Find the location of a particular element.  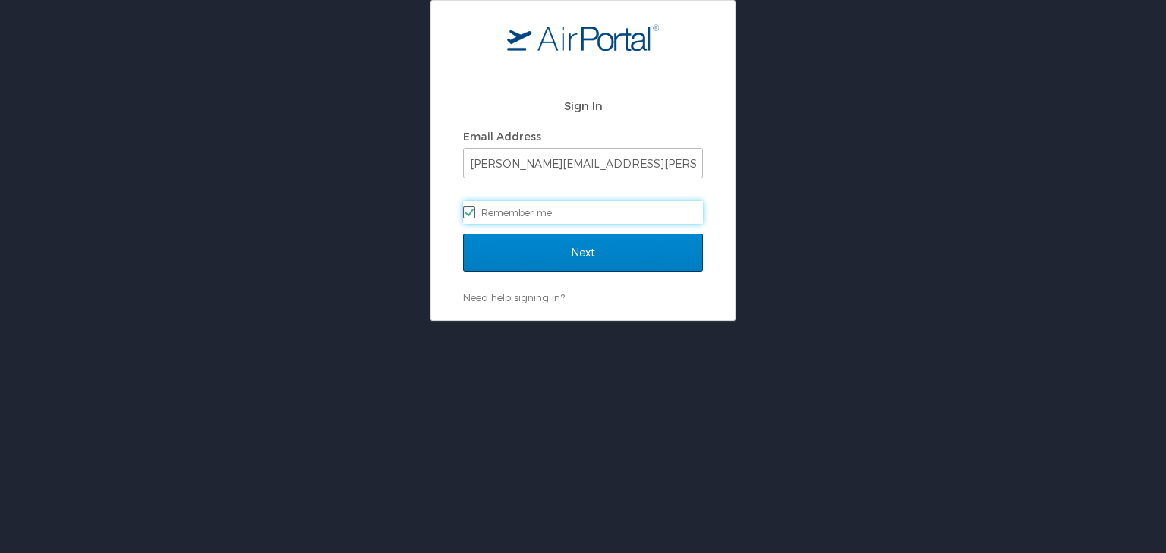

label: Remember me is located at coordinates (583, 212).